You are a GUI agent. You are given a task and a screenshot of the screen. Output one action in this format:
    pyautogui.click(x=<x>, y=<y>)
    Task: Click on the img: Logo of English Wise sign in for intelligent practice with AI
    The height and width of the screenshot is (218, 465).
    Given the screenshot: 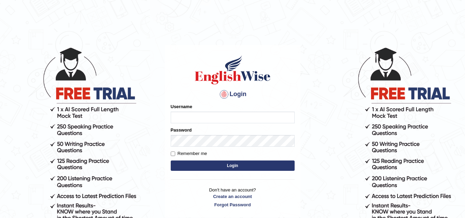 What is the action you would take?
    pyautogui.click(x=233, y=70)
    